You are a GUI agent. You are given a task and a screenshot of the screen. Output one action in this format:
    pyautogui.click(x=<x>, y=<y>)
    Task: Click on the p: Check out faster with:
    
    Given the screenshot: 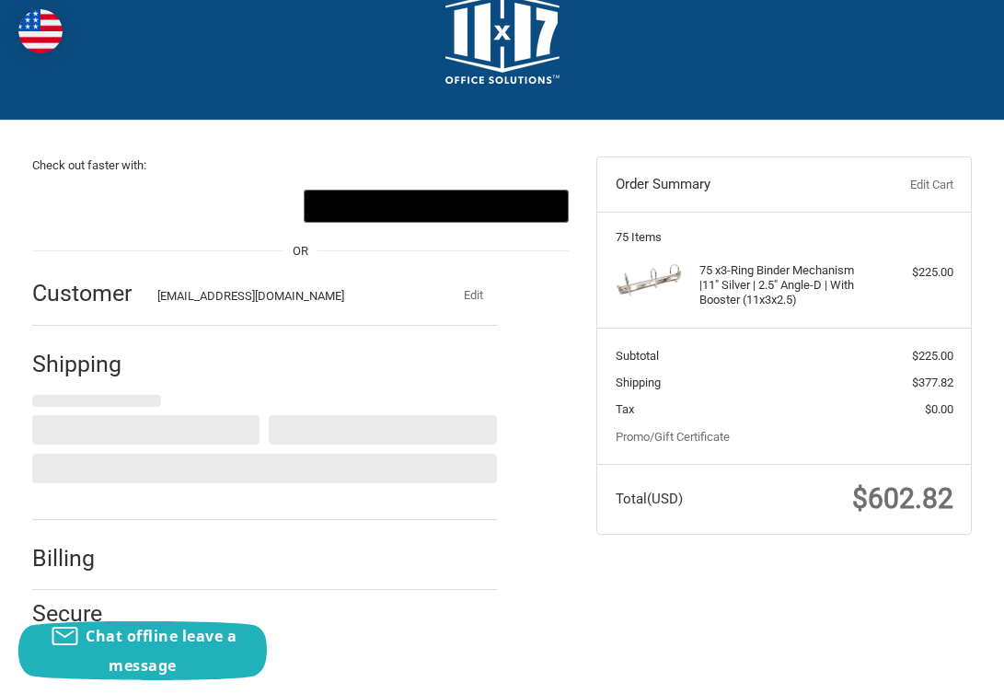 What is the action you would take?
    pyautogui.click(x=301, y=166)
    